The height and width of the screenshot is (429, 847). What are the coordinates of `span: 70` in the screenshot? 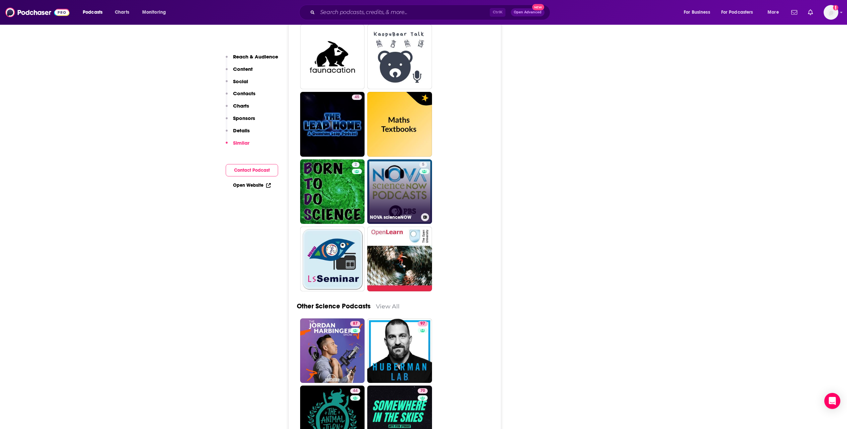 It's located at (423, 391).